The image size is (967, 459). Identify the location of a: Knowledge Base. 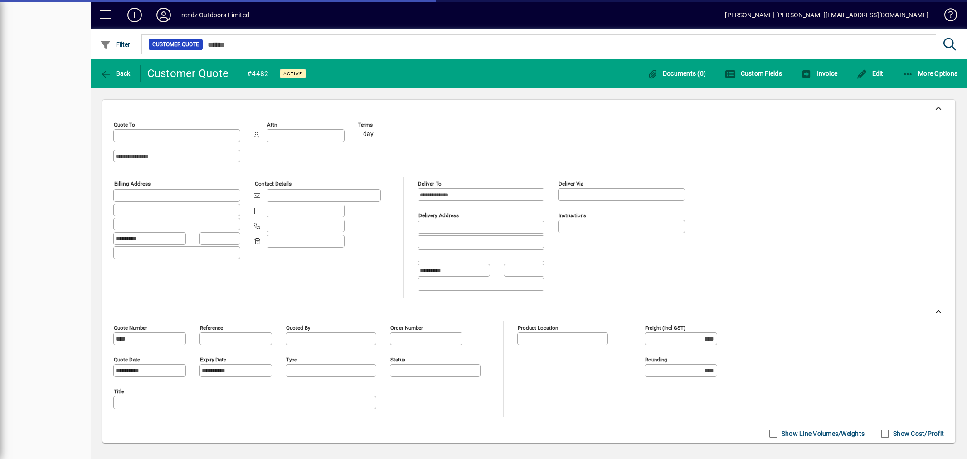
(946, 16).